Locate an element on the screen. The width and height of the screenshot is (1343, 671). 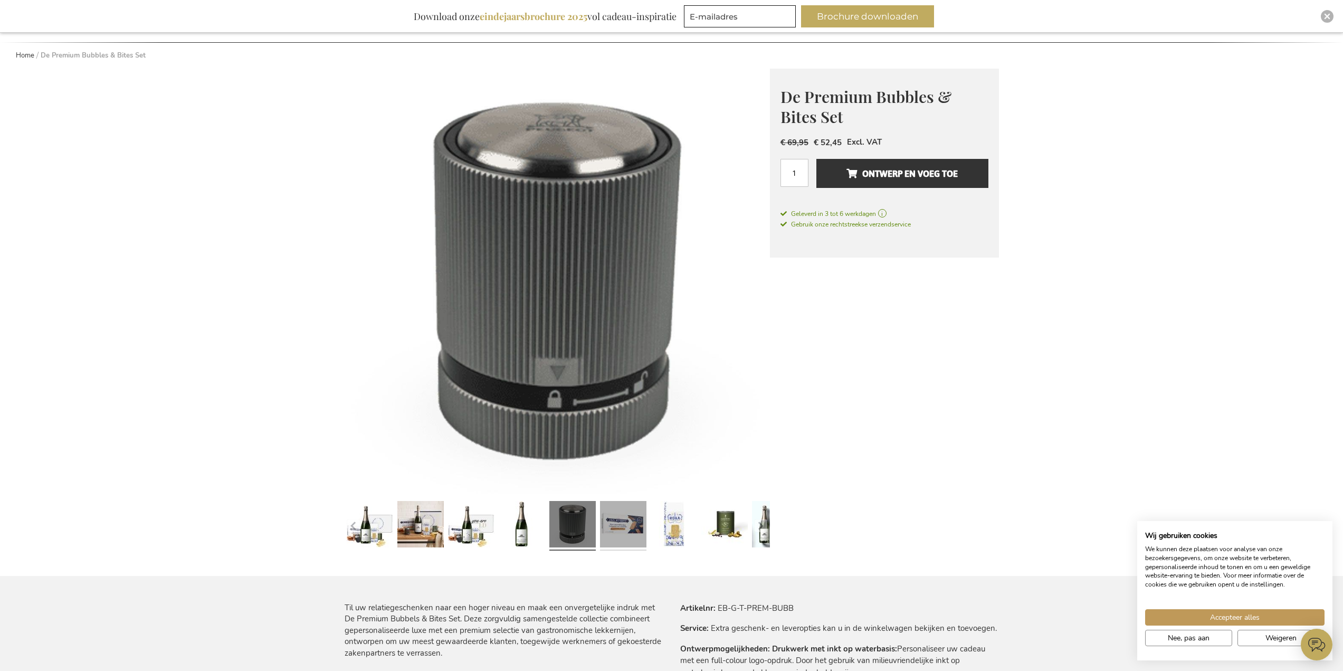
button: Ontwerp en voeg toe is located at coordinates (902, 173).